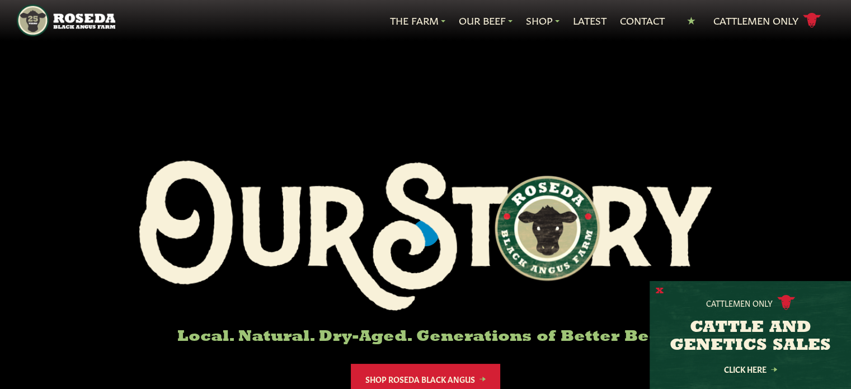 This screenshot has height=389, width=851. I want to click on img: cattle-icon.svg, so click(786, 302).